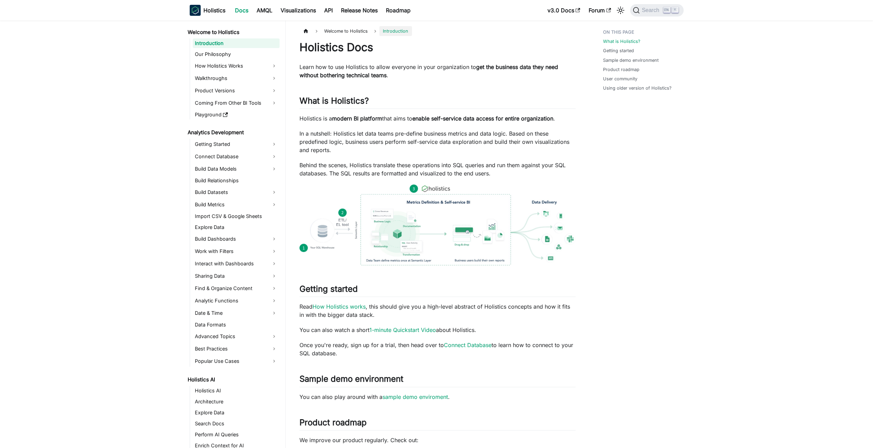 This screenshot has width=873, height=448. What do you see at coordinates (236, 192) in the screenshot?
I see `a: Build Datasets` at bounding box center [236, 192].